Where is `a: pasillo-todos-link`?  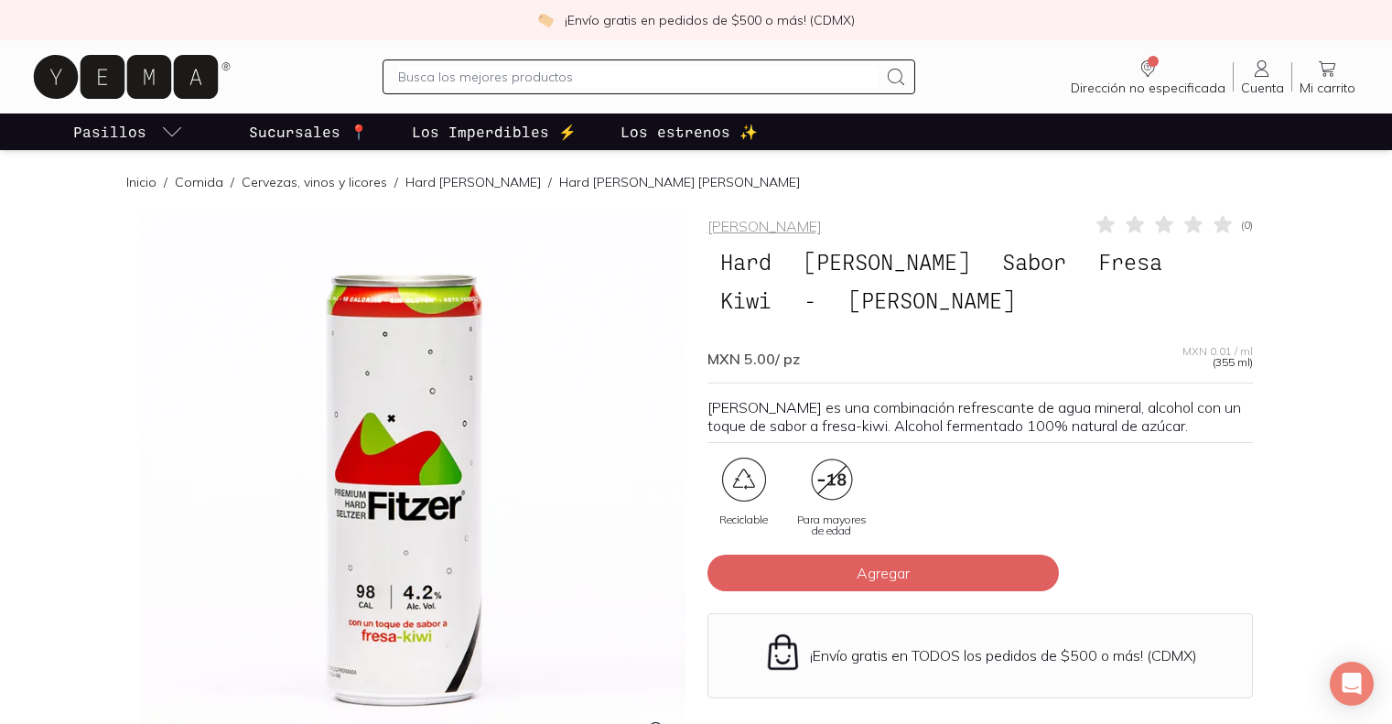 a: pasillo-todos-link is located at coordinates (128, 132).